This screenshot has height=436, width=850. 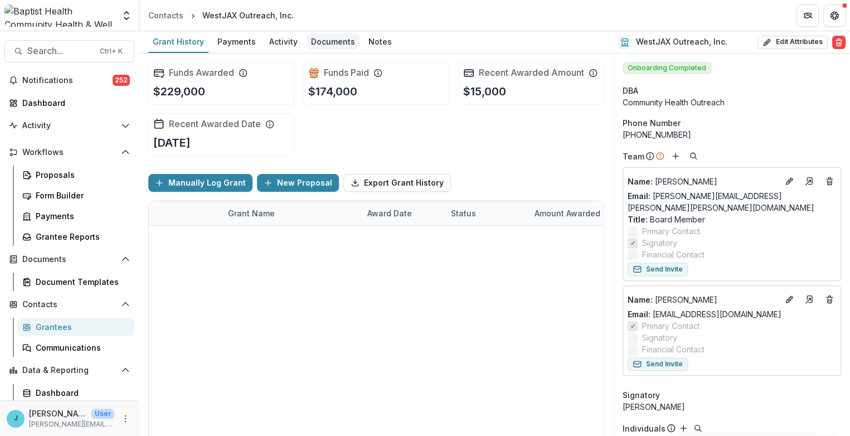 What do you see at coordinates (380, 42) in the screenshot?
I see `a: Notes` at bounding box center [380, 42].